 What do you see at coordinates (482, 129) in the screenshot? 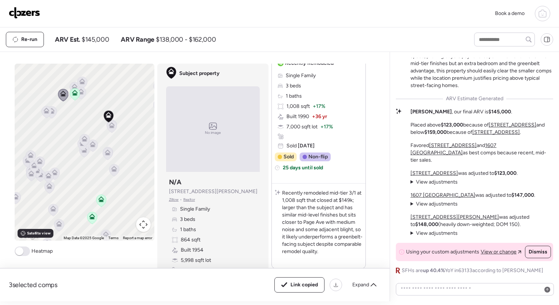
I see `p: Placed above because of and below because of .` at bounding box center [482, 129].